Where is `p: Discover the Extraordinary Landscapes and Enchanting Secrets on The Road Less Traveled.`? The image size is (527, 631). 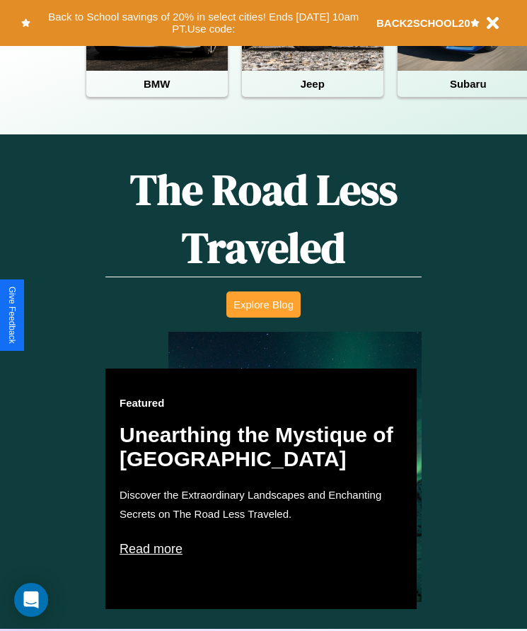
p: Discover the Extraordinary Landscapes and Enchanting Secrets on The Road Less Traveled. is located at coordinates (261, 504).